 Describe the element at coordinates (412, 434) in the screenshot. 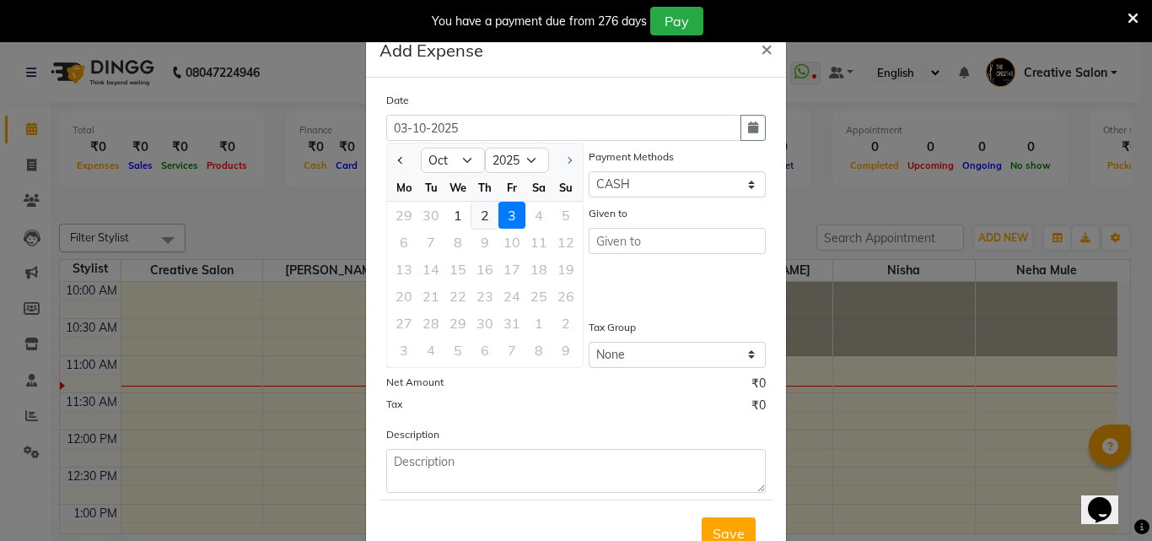

I see `label: Description` at that location.